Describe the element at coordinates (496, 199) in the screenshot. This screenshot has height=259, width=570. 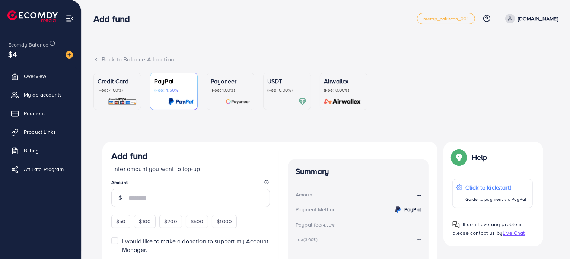
I see `p: Guide to payment via PayPal` at that location.